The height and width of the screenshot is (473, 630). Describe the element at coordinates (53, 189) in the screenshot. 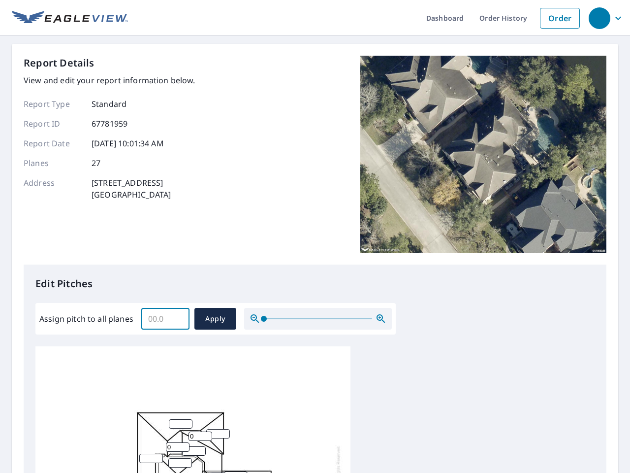

I see `p: Address` at that location.